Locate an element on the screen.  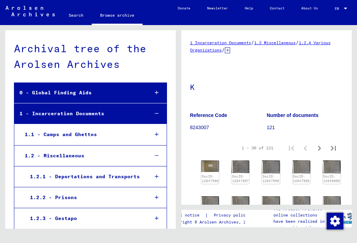
div: 1 - Incarceration Documents is located at coordinates (79, 114).